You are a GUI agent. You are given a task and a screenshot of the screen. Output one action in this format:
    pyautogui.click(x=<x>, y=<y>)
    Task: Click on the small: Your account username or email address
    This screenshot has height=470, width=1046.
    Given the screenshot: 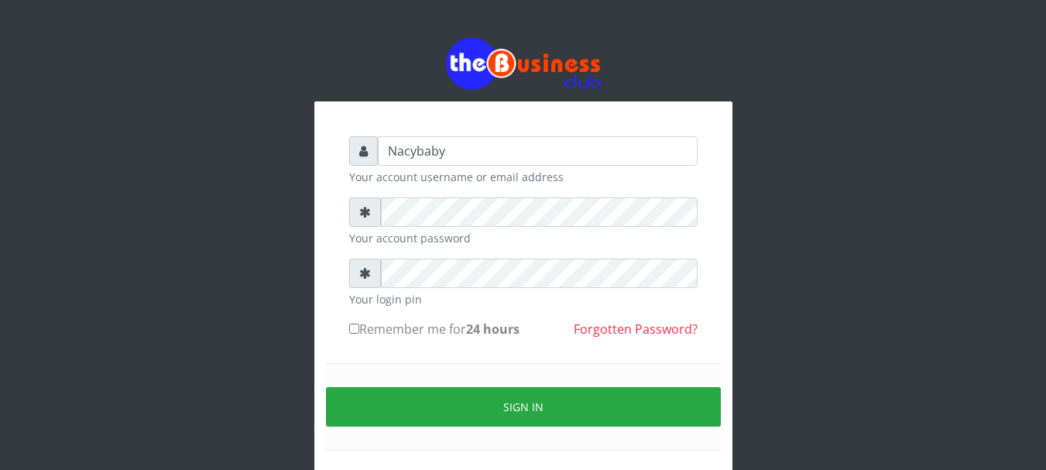 What is the action you would take?
    pyautogui.click(x=524, y=177)
    